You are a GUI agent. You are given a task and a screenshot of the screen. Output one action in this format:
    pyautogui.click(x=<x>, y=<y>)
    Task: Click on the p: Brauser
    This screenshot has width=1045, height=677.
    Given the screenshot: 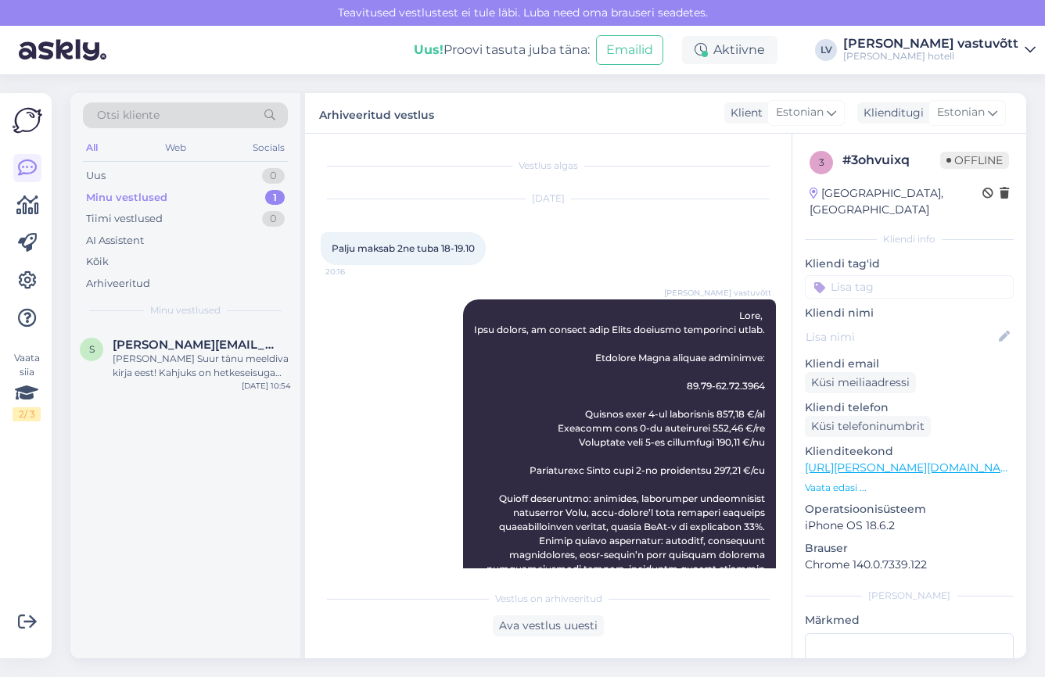 What is the action you would take?
    pyautogui.click(x=909, y=548)
    